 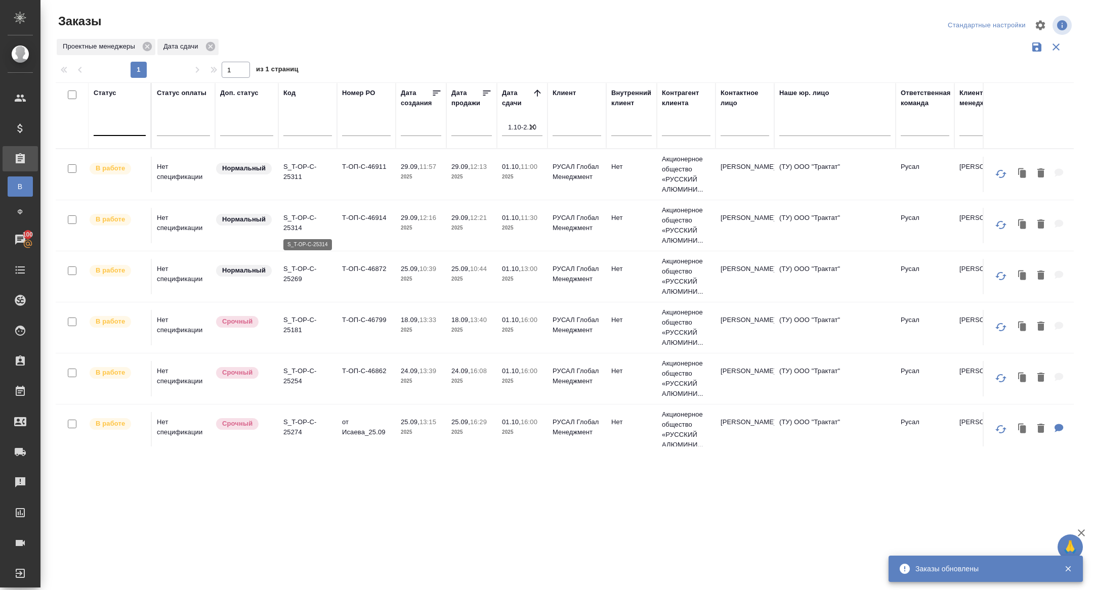 I want to click on span: из 1 страниц, so click(x=277, y=70).